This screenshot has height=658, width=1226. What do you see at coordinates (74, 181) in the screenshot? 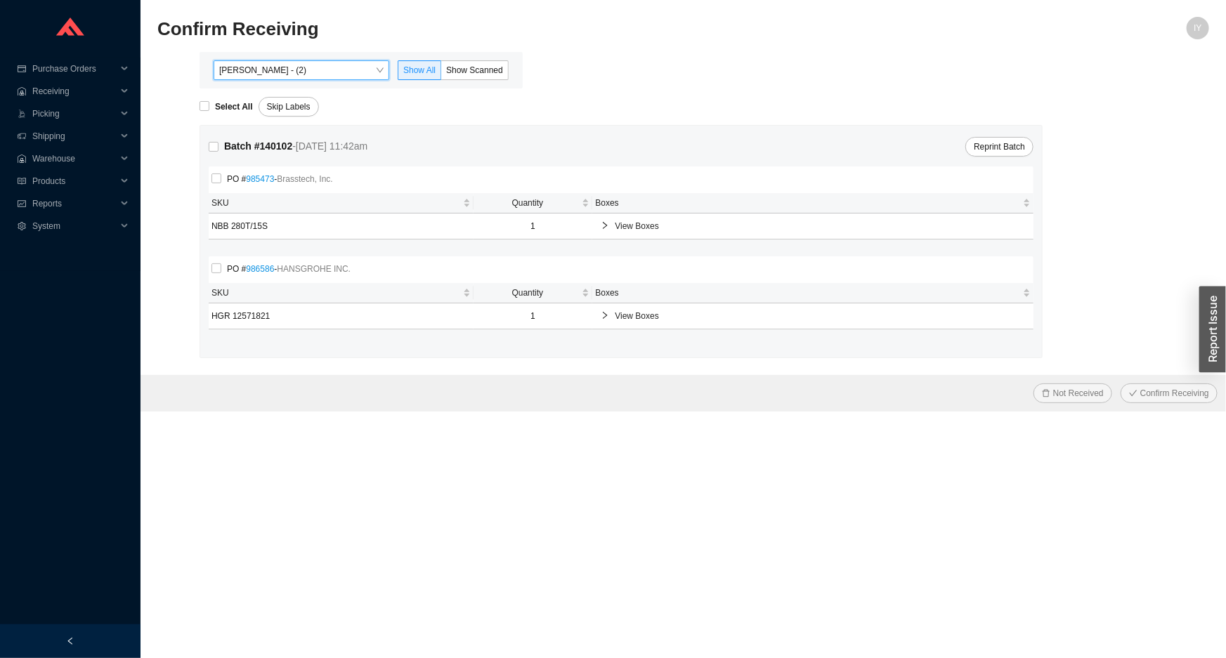
I see `span: Products` at bounding box center [74, 181].